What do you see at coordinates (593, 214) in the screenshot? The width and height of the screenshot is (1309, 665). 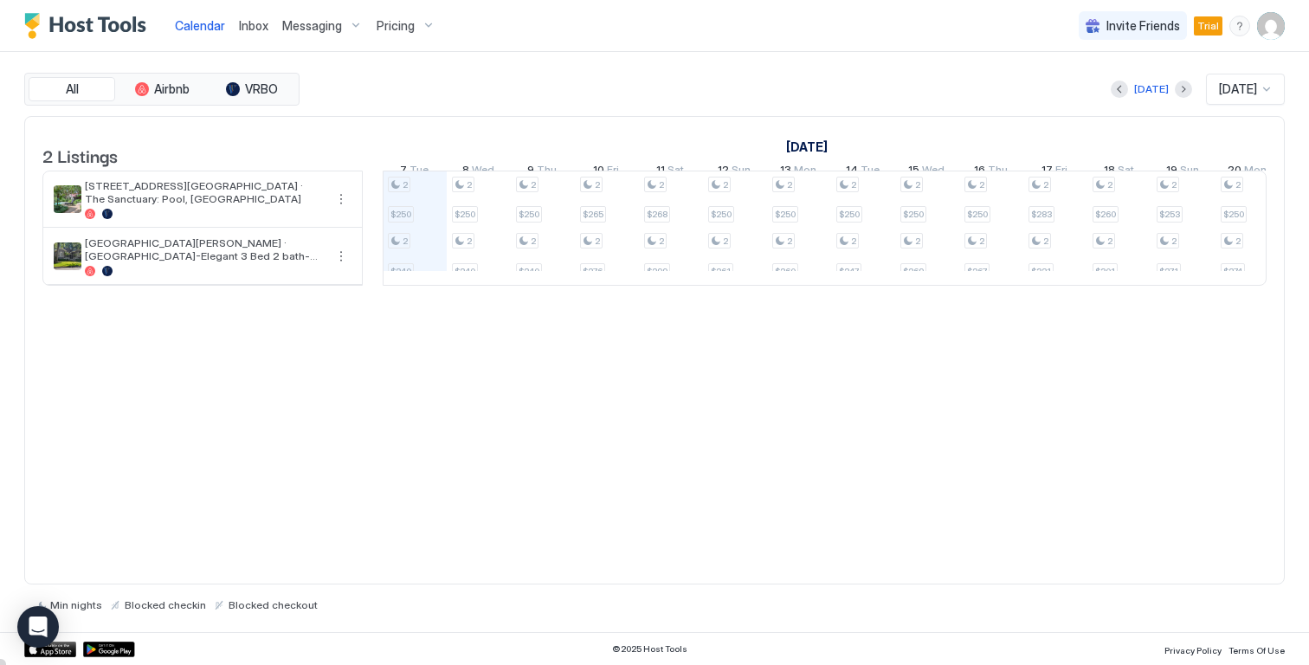 I see `span: $265` at bounding box center [593, 214].